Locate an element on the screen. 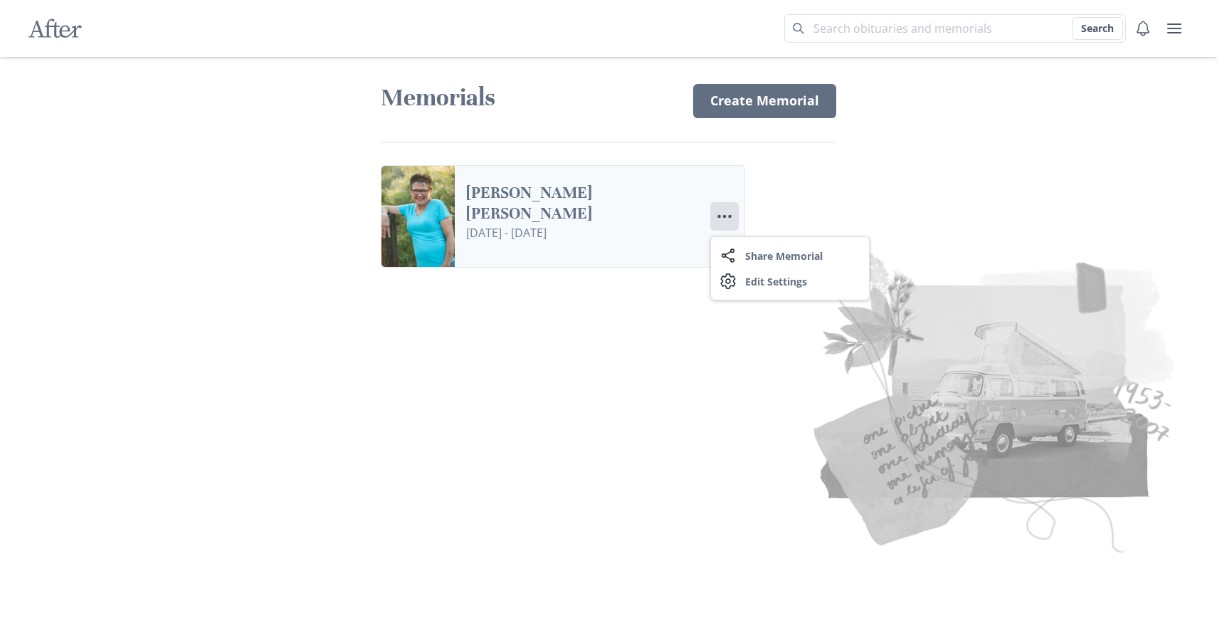 Image resolution: width=1217 pixels, height=640 pixels. button: Options is located at coordinates (725, 216).